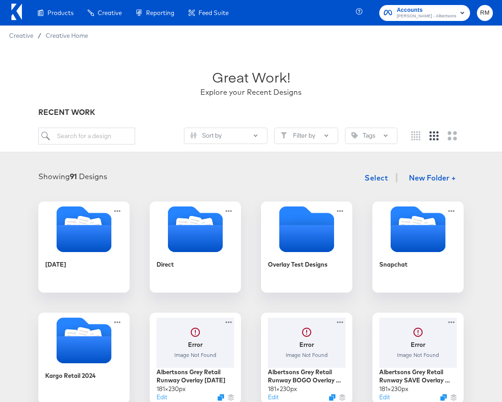 The image size is (502, 402). What do you see at coordinates (214, 13) in the screenshot?
I see `span: Feed Suite` at bounding box center [214, 13].